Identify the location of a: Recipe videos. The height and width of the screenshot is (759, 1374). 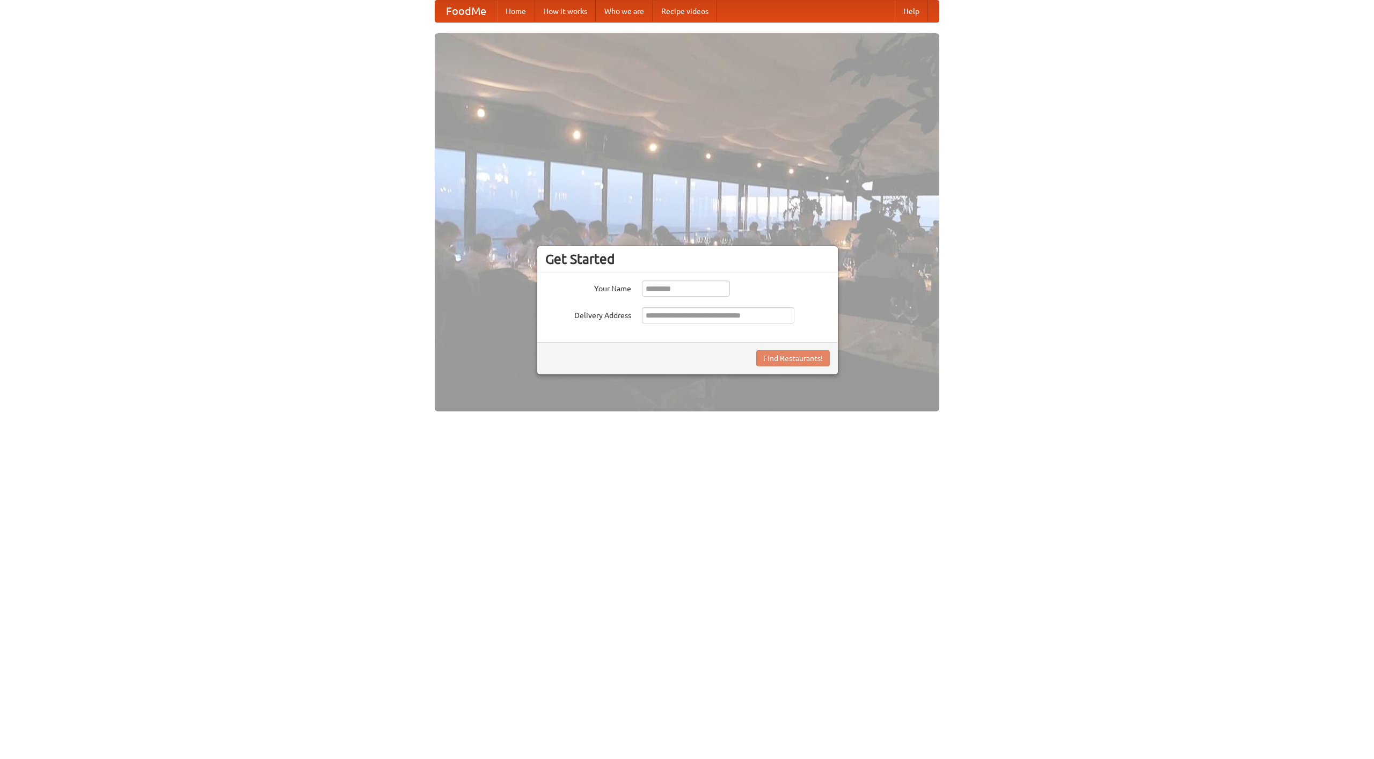
(685, 11).